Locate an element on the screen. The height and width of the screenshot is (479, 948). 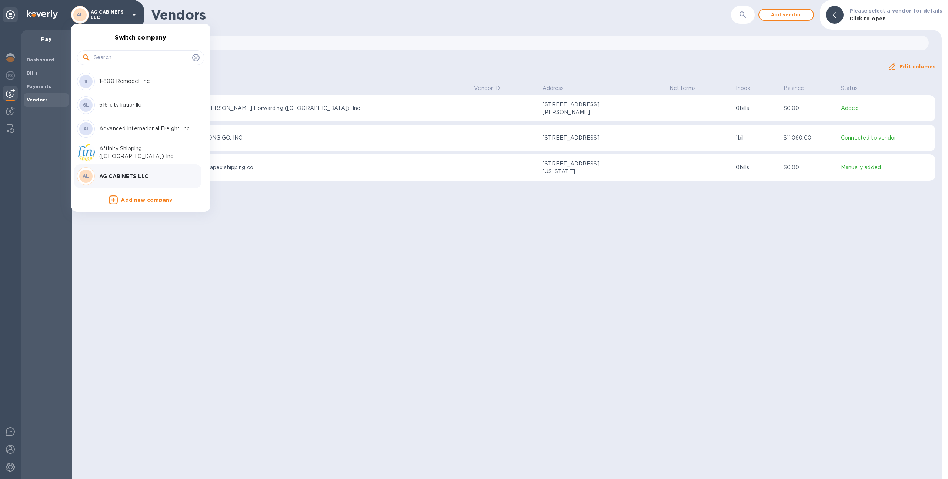
p: AG CABINETS LLC is located at coordinates (146, 176).